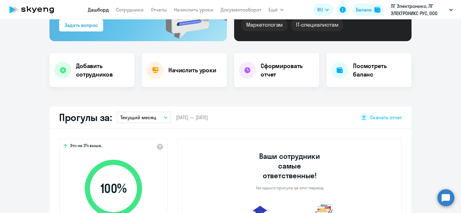 The image size is (461, 213). I want to click on p: Текущий месяц, so click(138, 117).